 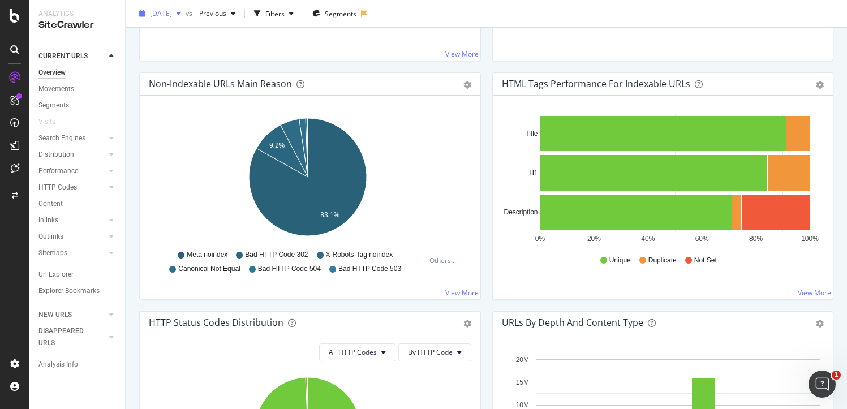 I want to click on a: Content, so click(x=78, y=204).